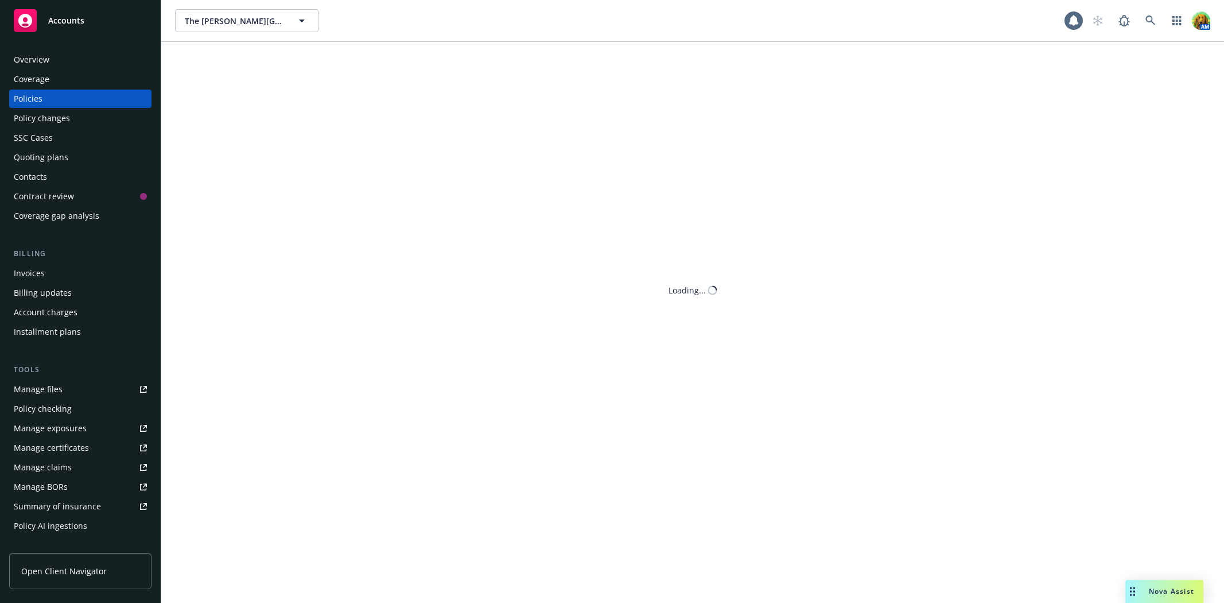 The width and height of the screenshot is (1224, 603). Describe the element at coordinates (80, 254) in the screenshot. I see `div: Billing` at that location.